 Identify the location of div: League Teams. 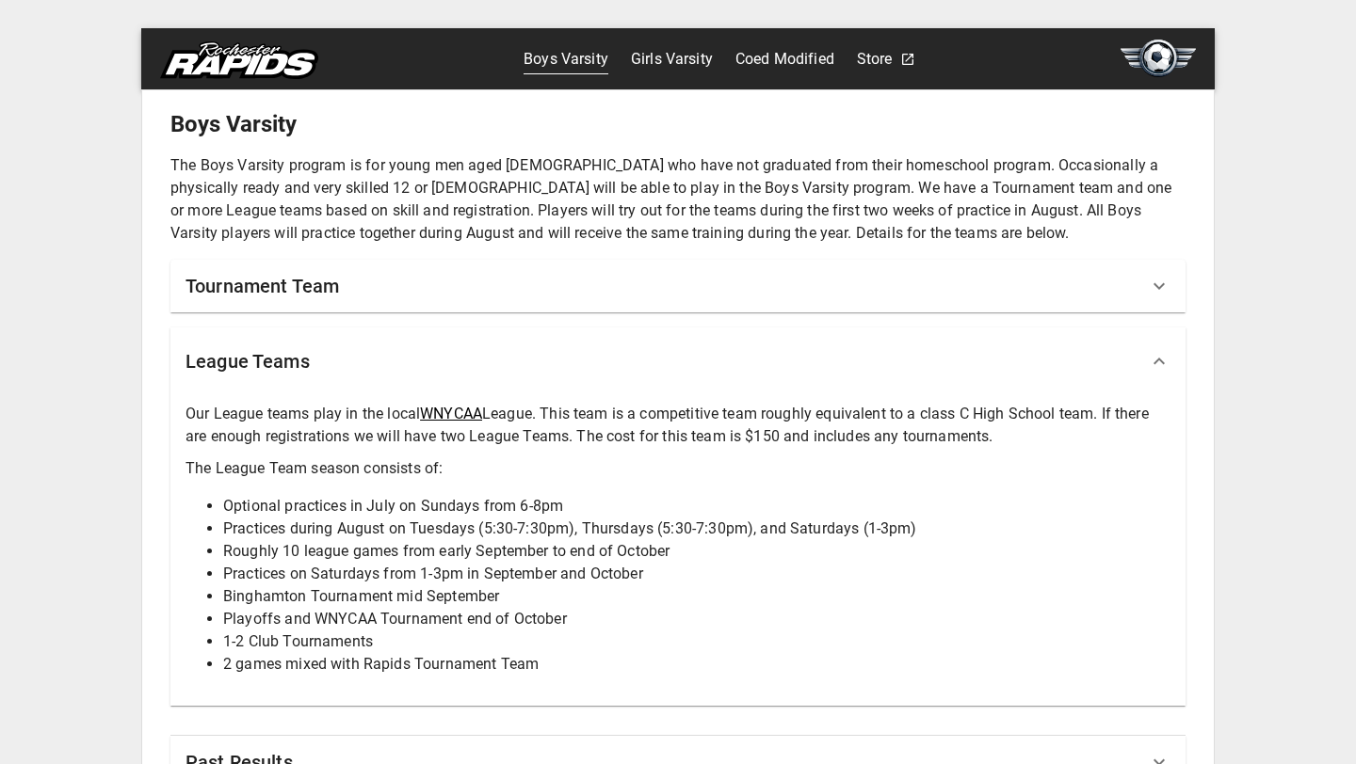
(678, 361).